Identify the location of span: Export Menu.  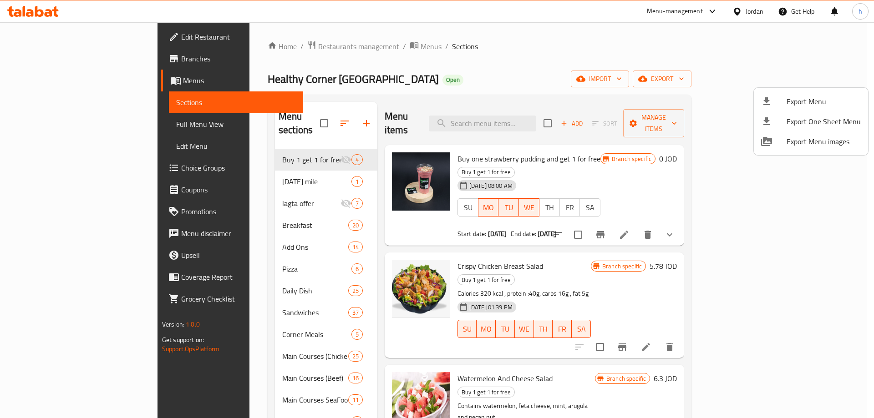
(824, 102).